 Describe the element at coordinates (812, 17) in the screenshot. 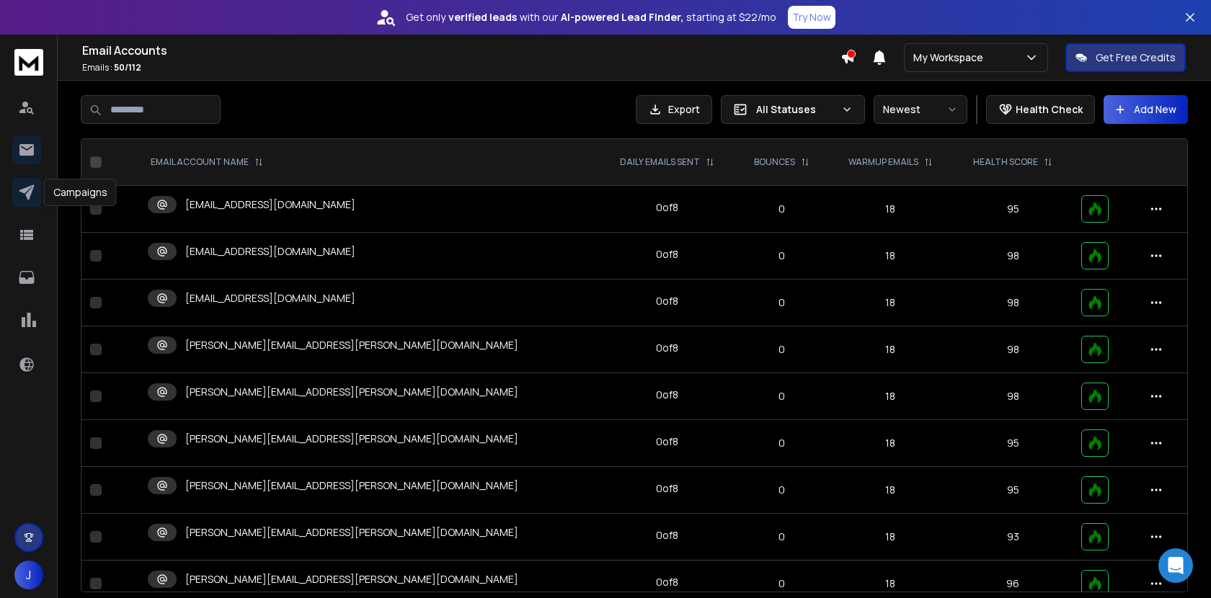

I see `p: Try Now` at that location.